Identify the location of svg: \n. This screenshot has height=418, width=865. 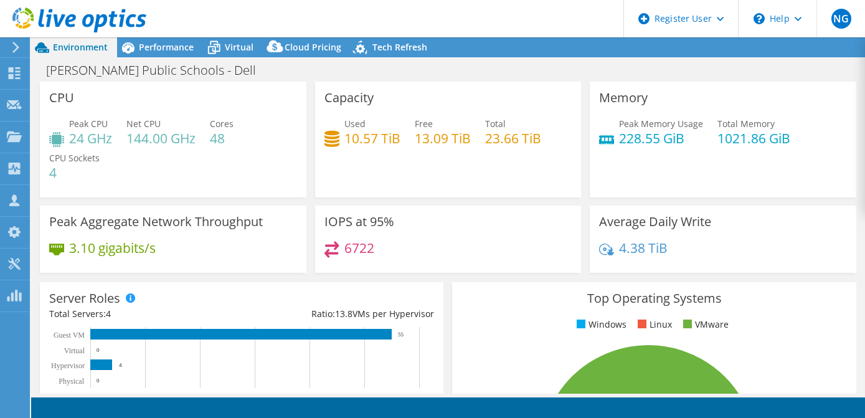
(759, 19).